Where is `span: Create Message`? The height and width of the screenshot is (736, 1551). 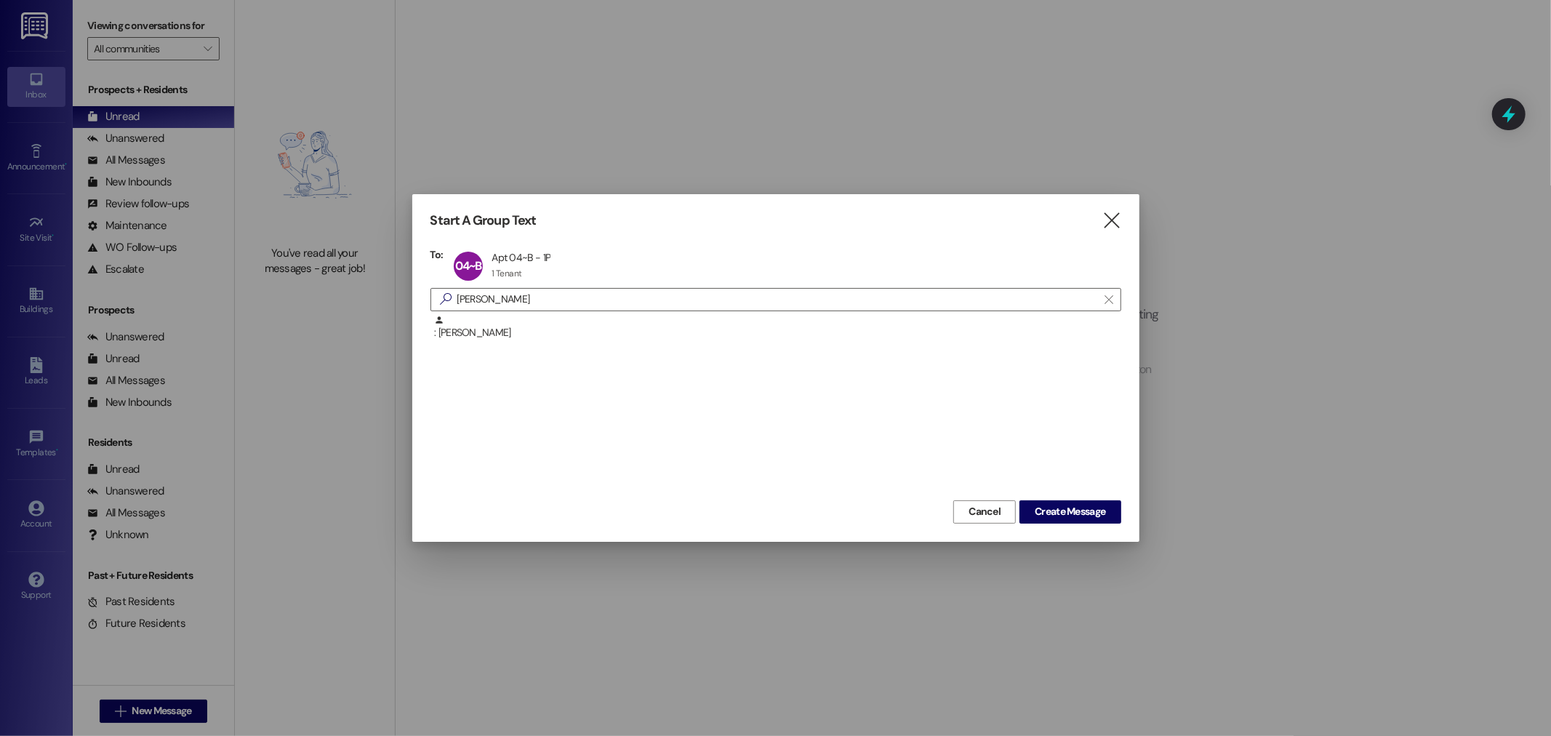 span: Create Message is located at coordinates (1070, 511).